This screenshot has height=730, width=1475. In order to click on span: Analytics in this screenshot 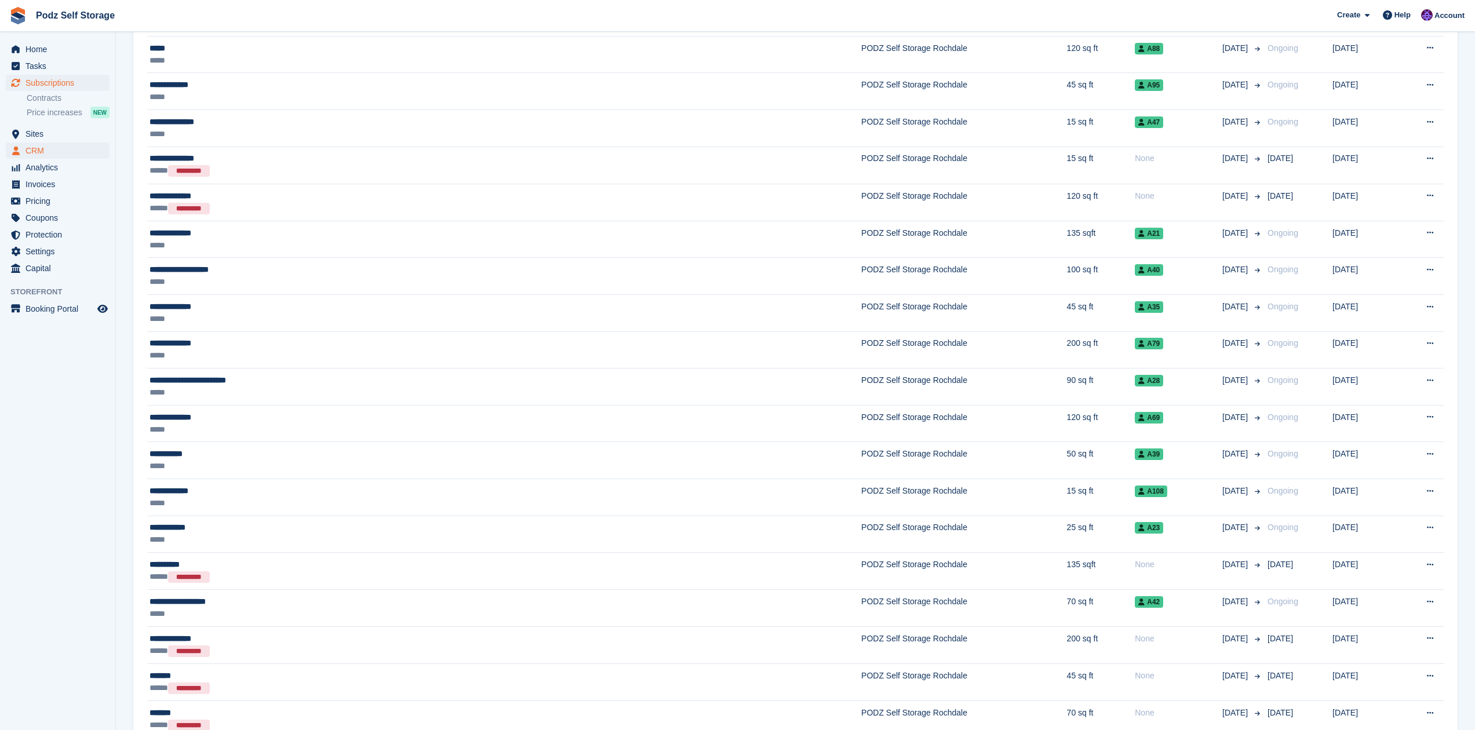, I will do `click(60, 168)`.